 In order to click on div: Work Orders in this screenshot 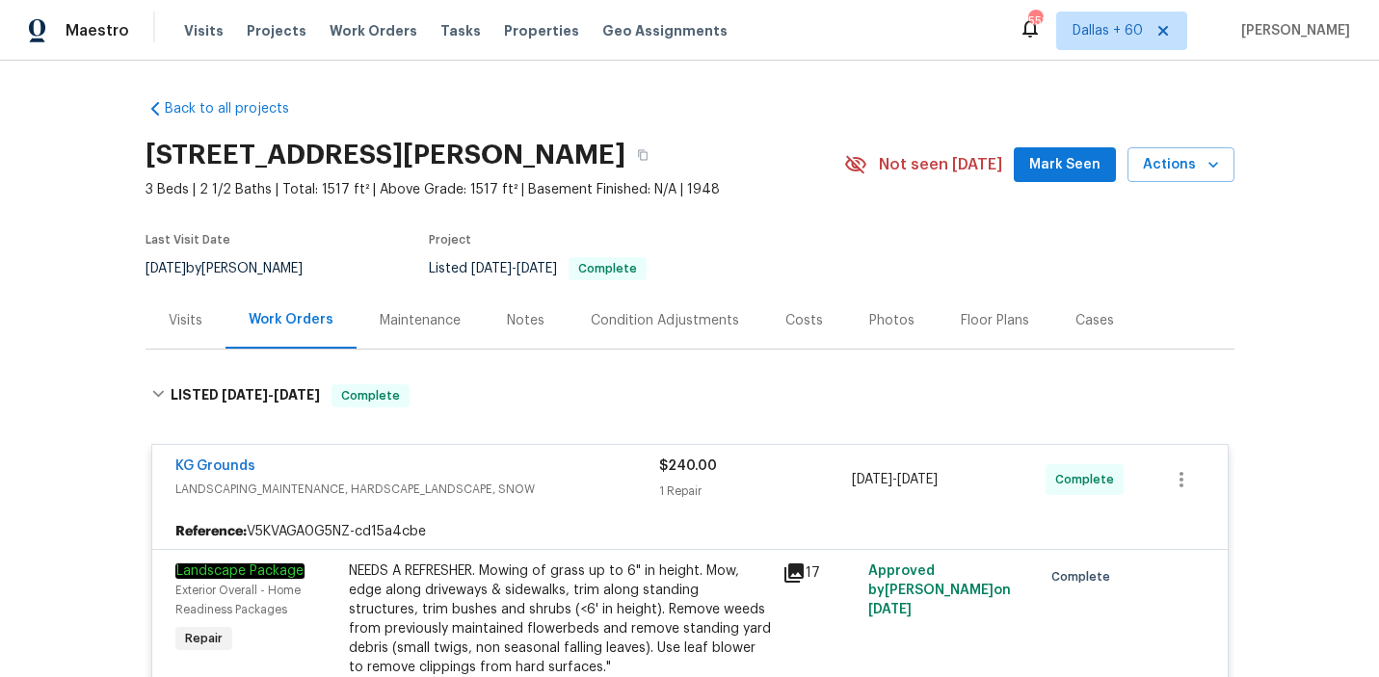, I will do `click(291, 320)`.